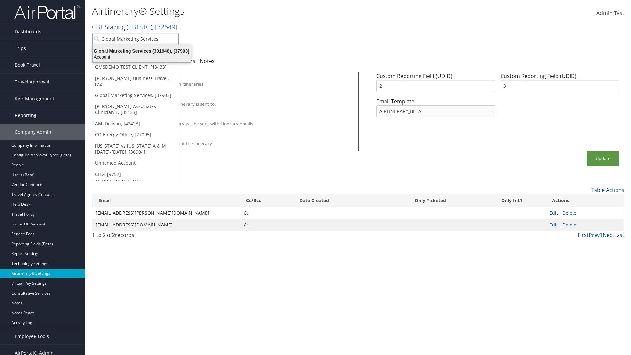 This screenshot has height=355, width=631. Describe the element at coordinates (32, 82) in the screenshot. I see `span: Travel Approval` at that location.